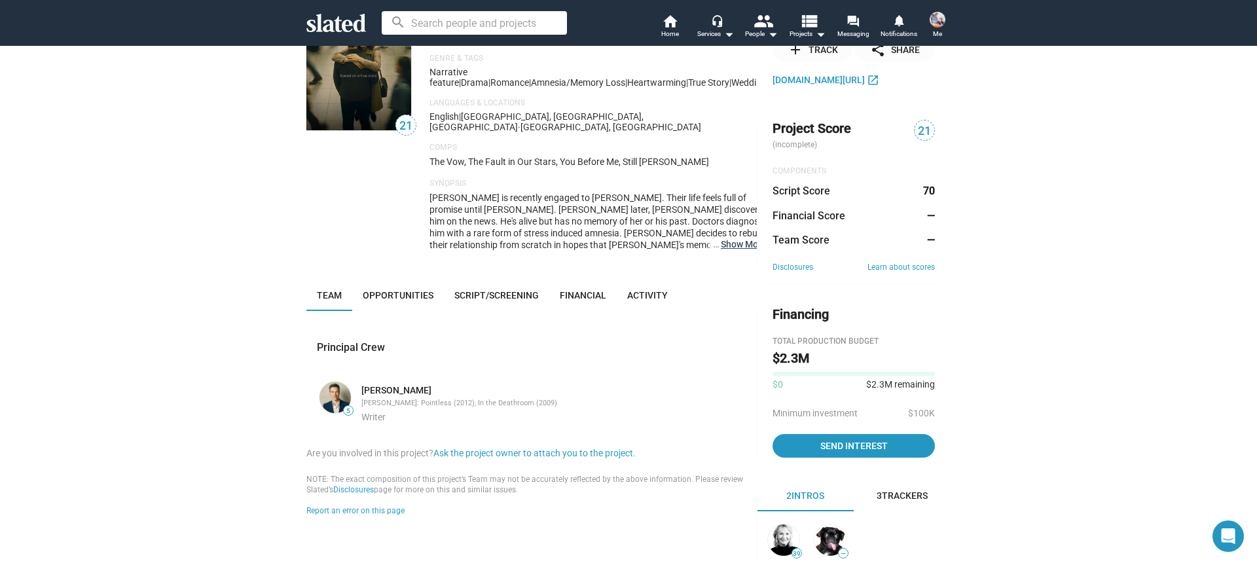  What do you see at coordinates (449, 77) in the screenshot?
I see `span: Narrative feature` at bounding box center [449, 77].